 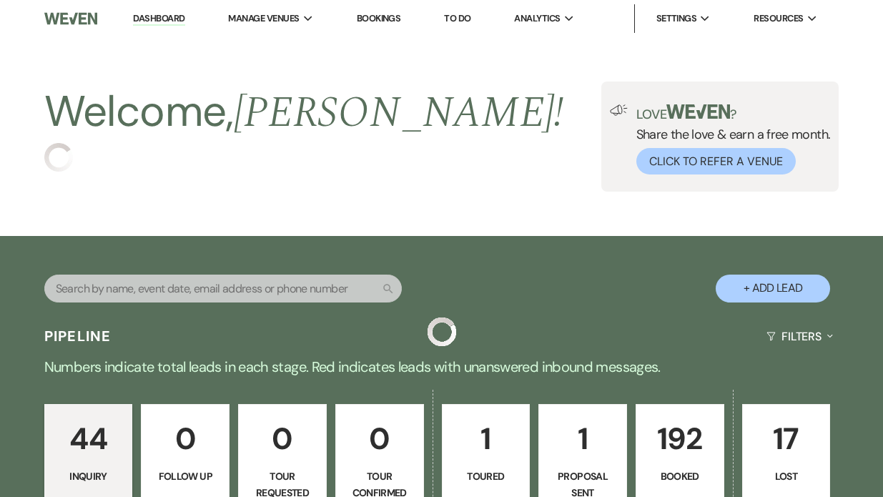 What do you see at coordinates (680, 438) in the screenshot?
I see `p: 192` at bounding box center [680, 438].